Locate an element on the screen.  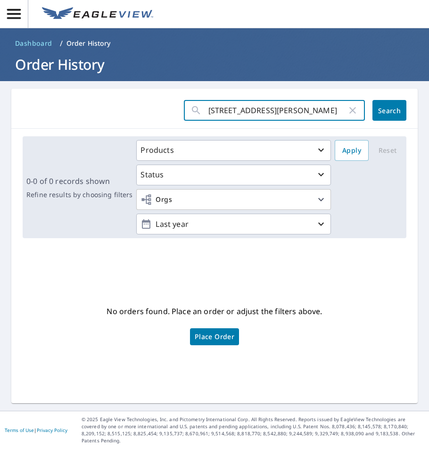
span: Apply is located at coordinates (352, 151).